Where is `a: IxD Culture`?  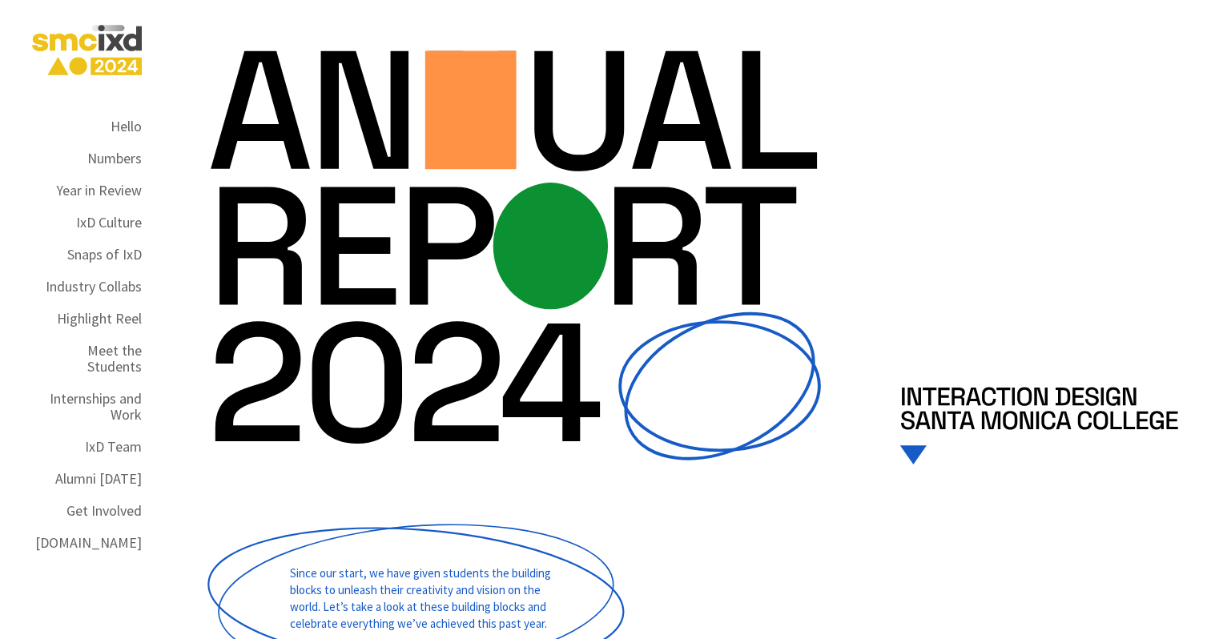 a: IxD Culture is located at coordinates (109, 223).